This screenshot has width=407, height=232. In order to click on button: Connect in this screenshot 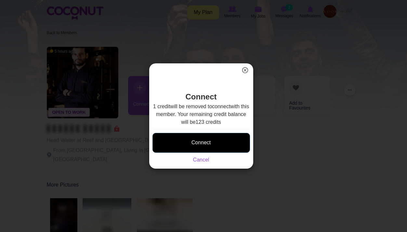, I will do `click(201, 143)`.